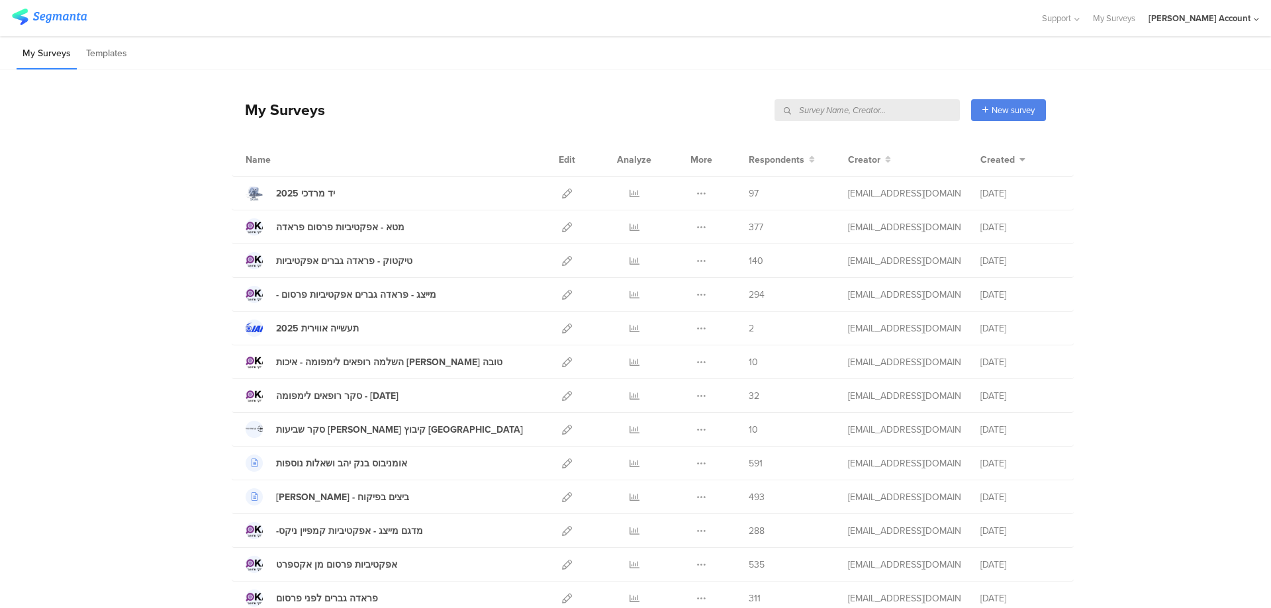  Describe the element at coordinates (782, 159) in the screenshot. I see `button: Respondents` at that location.